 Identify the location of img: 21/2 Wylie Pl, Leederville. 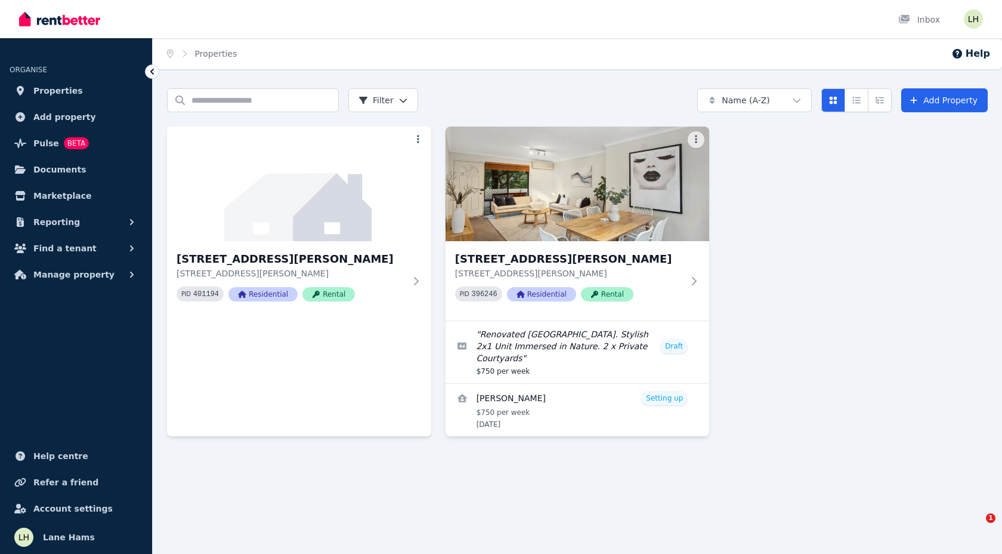
(578, 184).